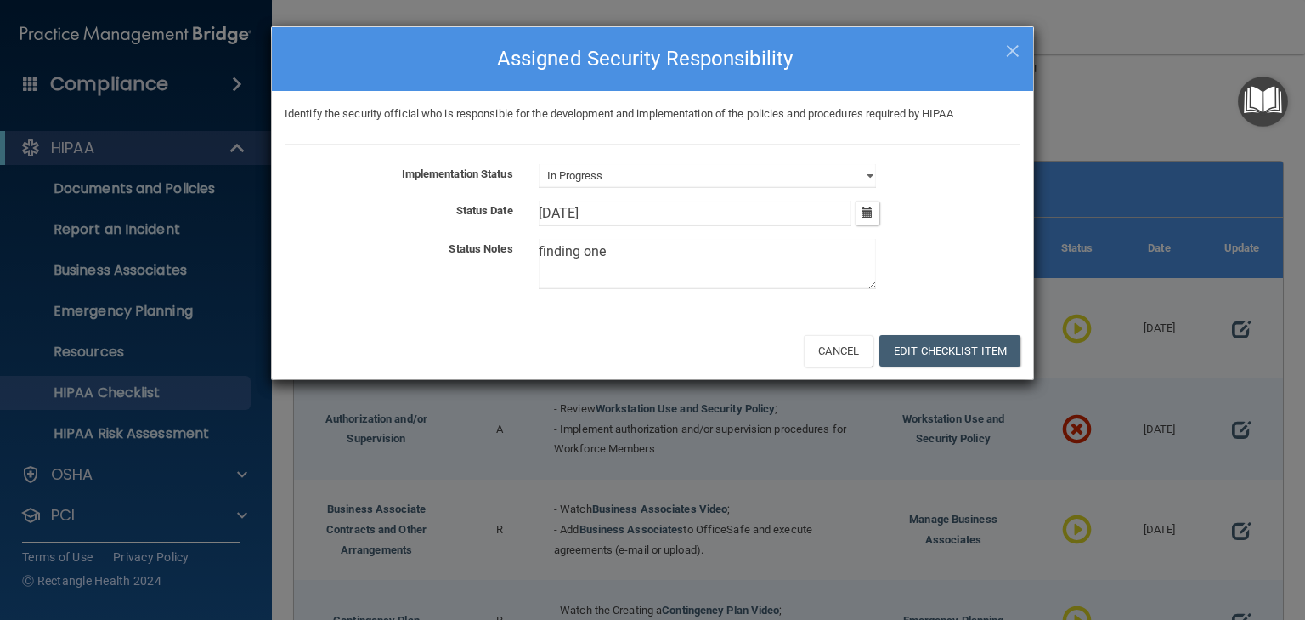 The width and height of the screenshot is (1305, 620). What do you see at coordinates (653, 114) in the screenshot?
I see `div: Identify the security official who is responsible for the development and implementation of the p...` at bounding box center [653, 114].